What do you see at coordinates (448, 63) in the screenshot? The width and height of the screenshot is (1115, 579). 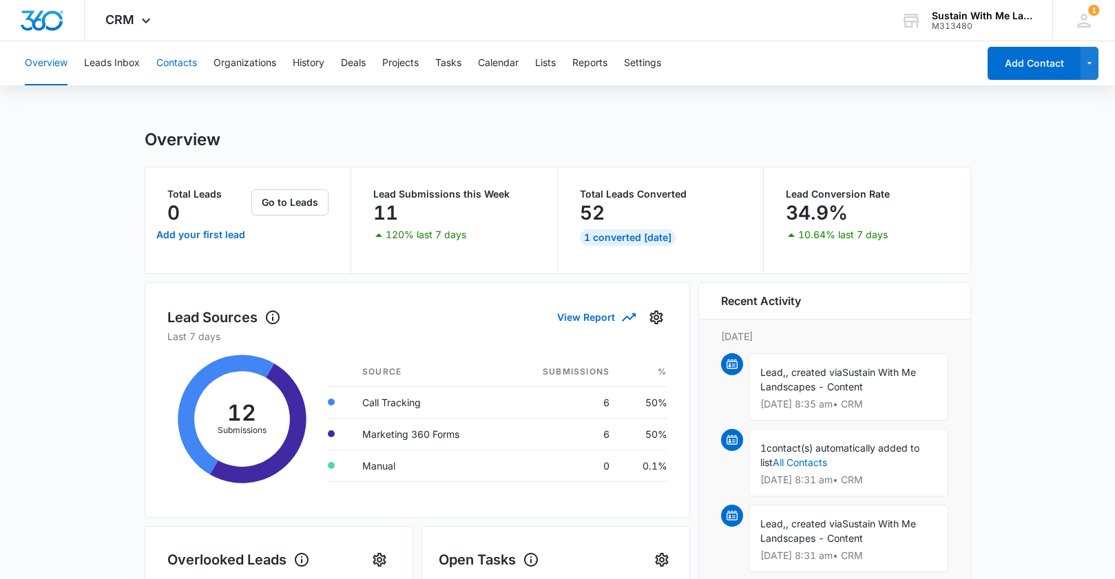 I see `button: Tasks` at bounding box center [448, 63].